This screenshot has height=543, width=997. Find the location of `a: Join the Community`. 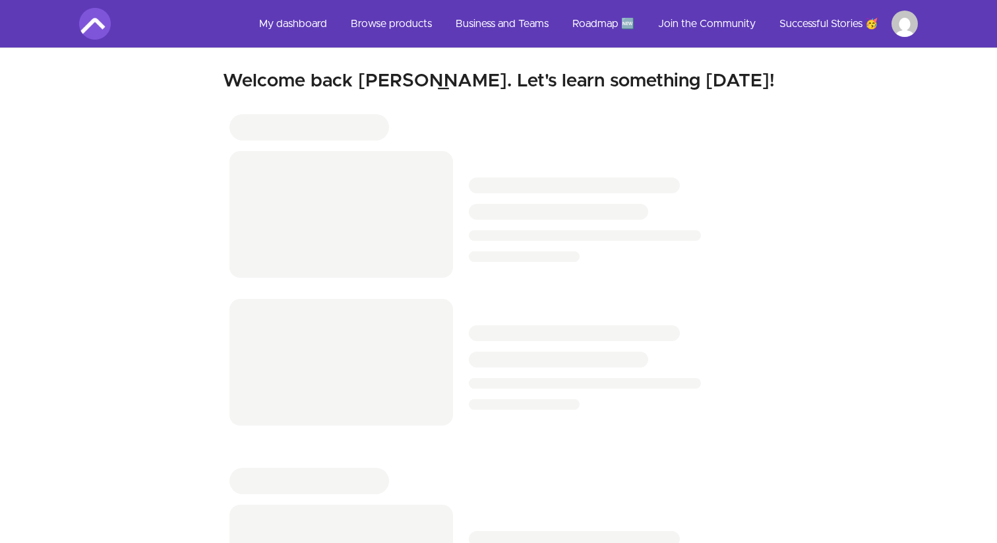

a: Join the Community is located at coordinates (707, 24).